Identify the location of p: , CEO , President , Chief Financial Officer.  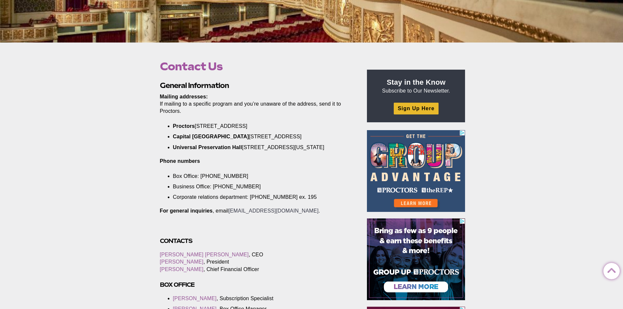
(256, 262).